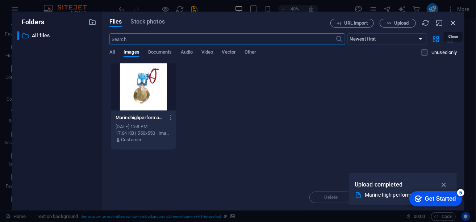 This screenshot has height=222, width=476. Describe the element at coordinates (144, 133) in the screenshot. I see `div: 17.64 KB | 550x550 | image/jpeg` at that location.